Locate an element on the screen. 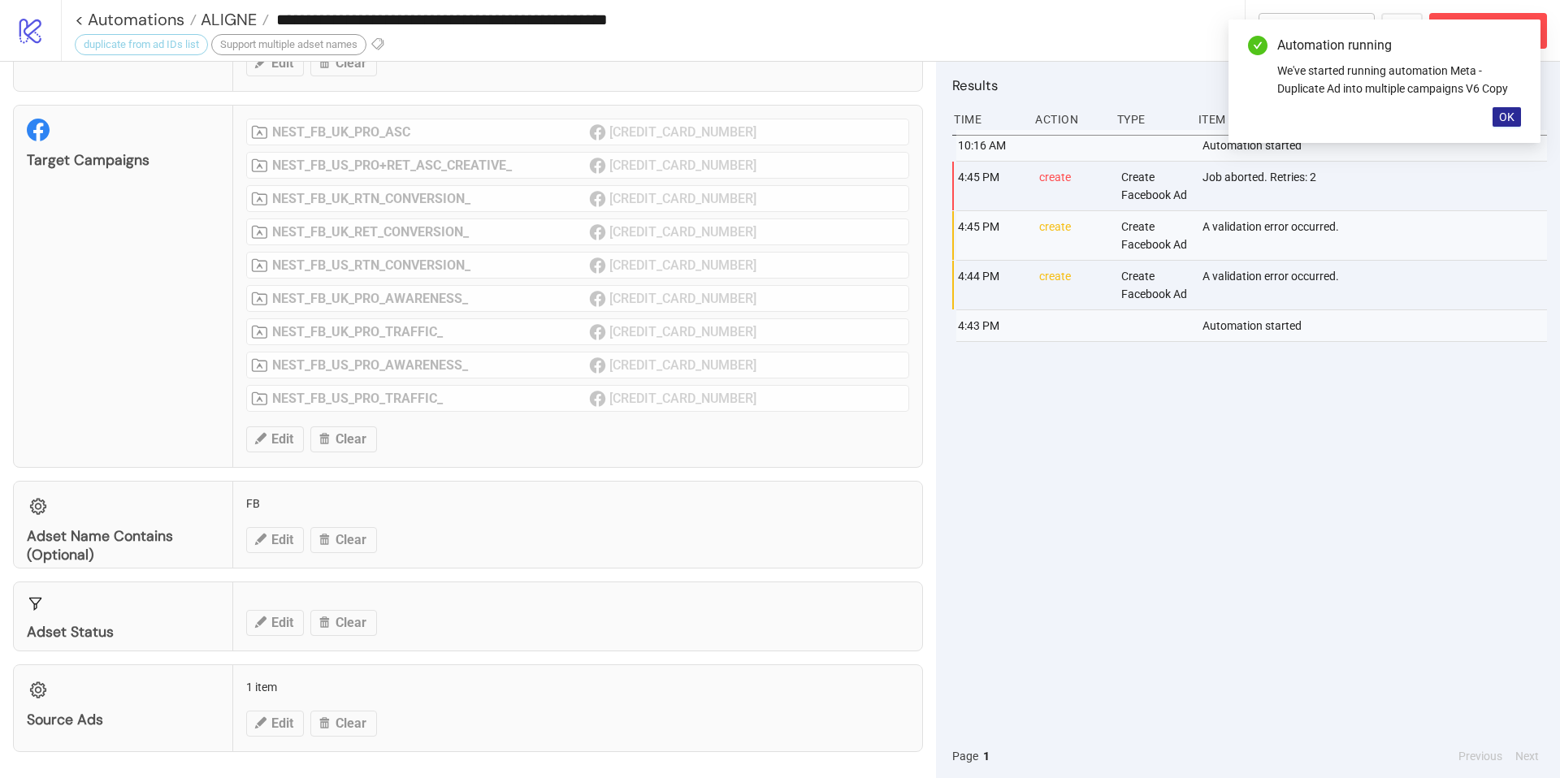 This screenshot has height=778, width=1560. div: Action is located at coordinates (1068, 119).